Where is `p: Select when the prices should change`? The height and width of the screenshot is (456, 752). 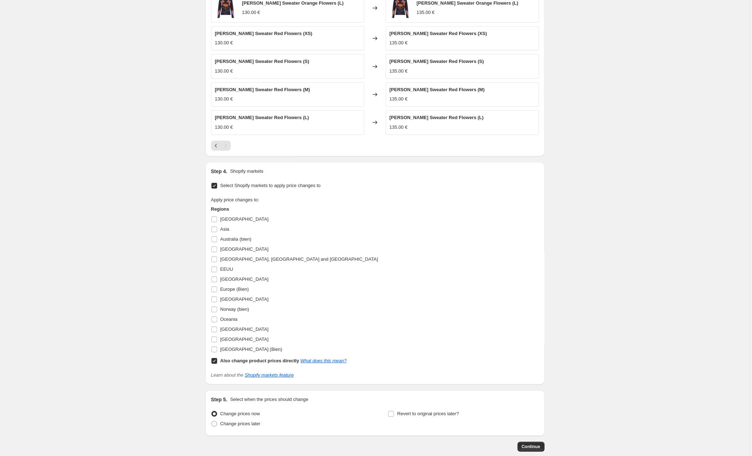 p: Select when the prices should change is located at coordinates (269, 399).